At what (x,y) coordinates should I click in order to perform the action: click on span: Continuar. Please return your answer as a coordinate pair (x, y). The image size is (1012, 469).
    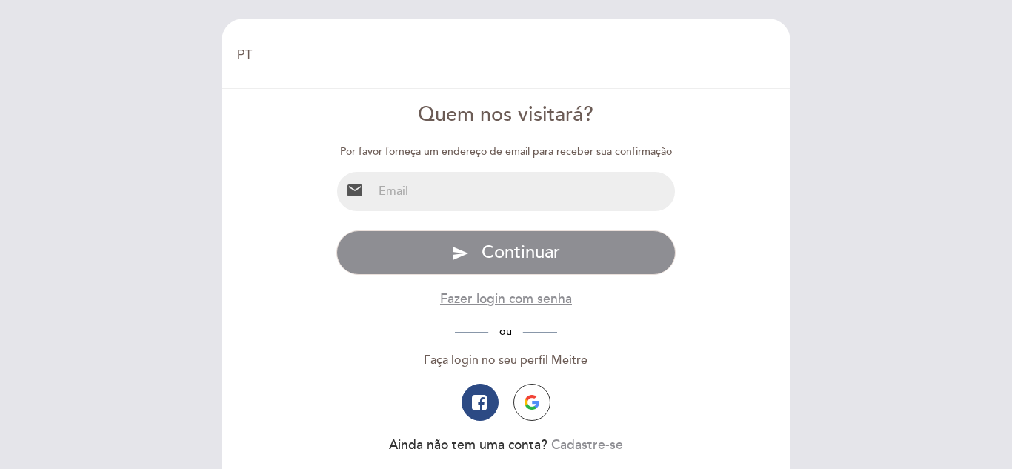
    Looking at the image, I should click on (521, 252).